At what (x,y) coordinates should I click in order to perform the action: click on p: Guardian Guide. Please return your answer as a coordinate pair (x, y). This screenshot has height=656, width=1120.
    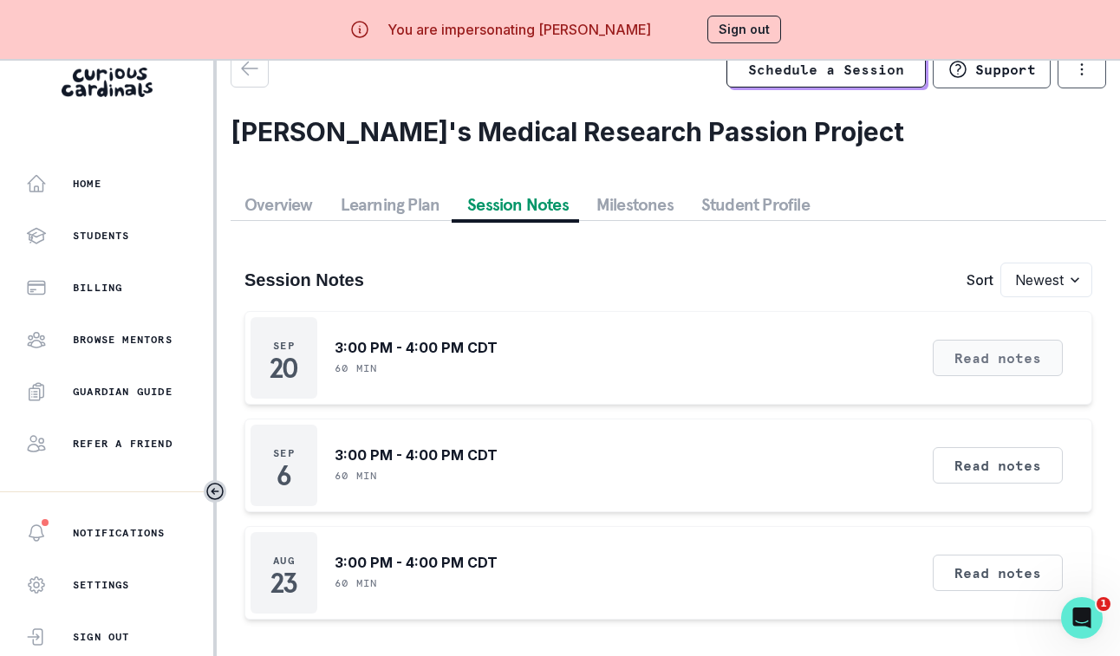
    Looking at the image, I should click on (122, 392).